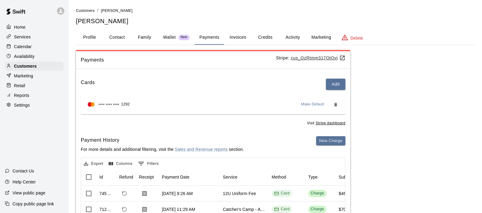  What do you see at coordinates (34, 37) in the screenshot?
I see `div: Services` at bounding box center [34, 37].